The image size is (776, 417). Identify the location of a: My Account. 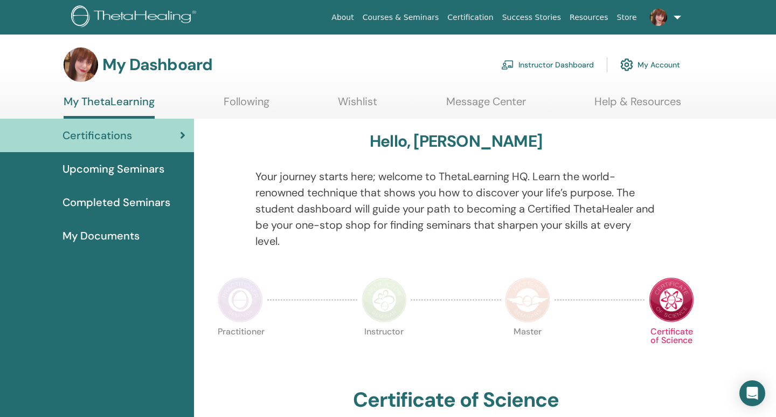
(650, 65).